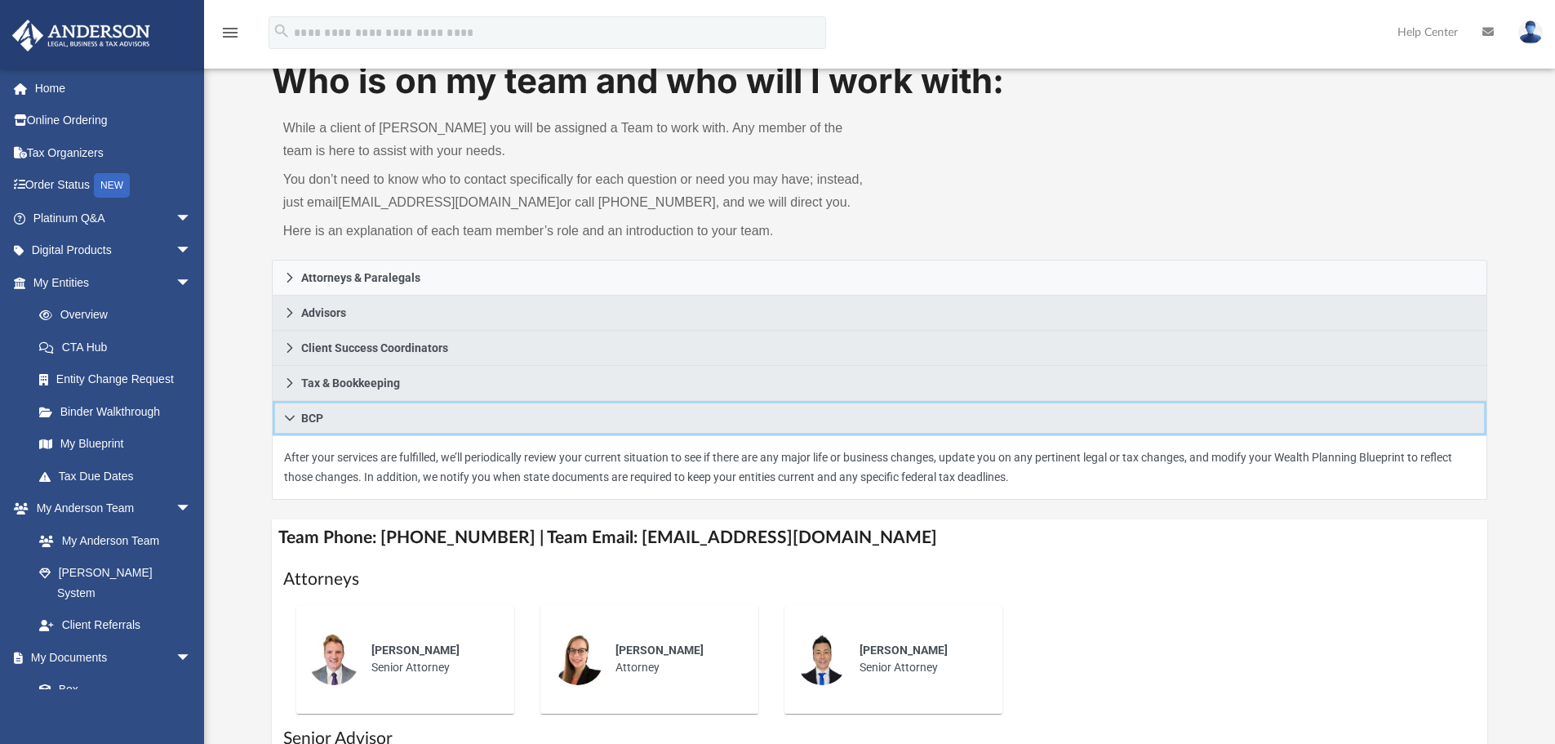 This screenshot has height=744, width=1555. What do you see at coordinates (119, 347) in the screenshot?
I see `a: CTA Hub` at bounding box center [119, 347].